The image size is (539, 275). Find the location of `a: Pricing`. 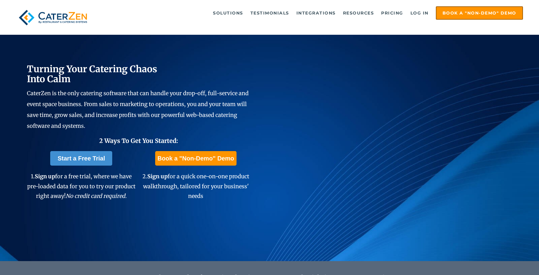

a: Pricing is located at coordinates (392, 13).